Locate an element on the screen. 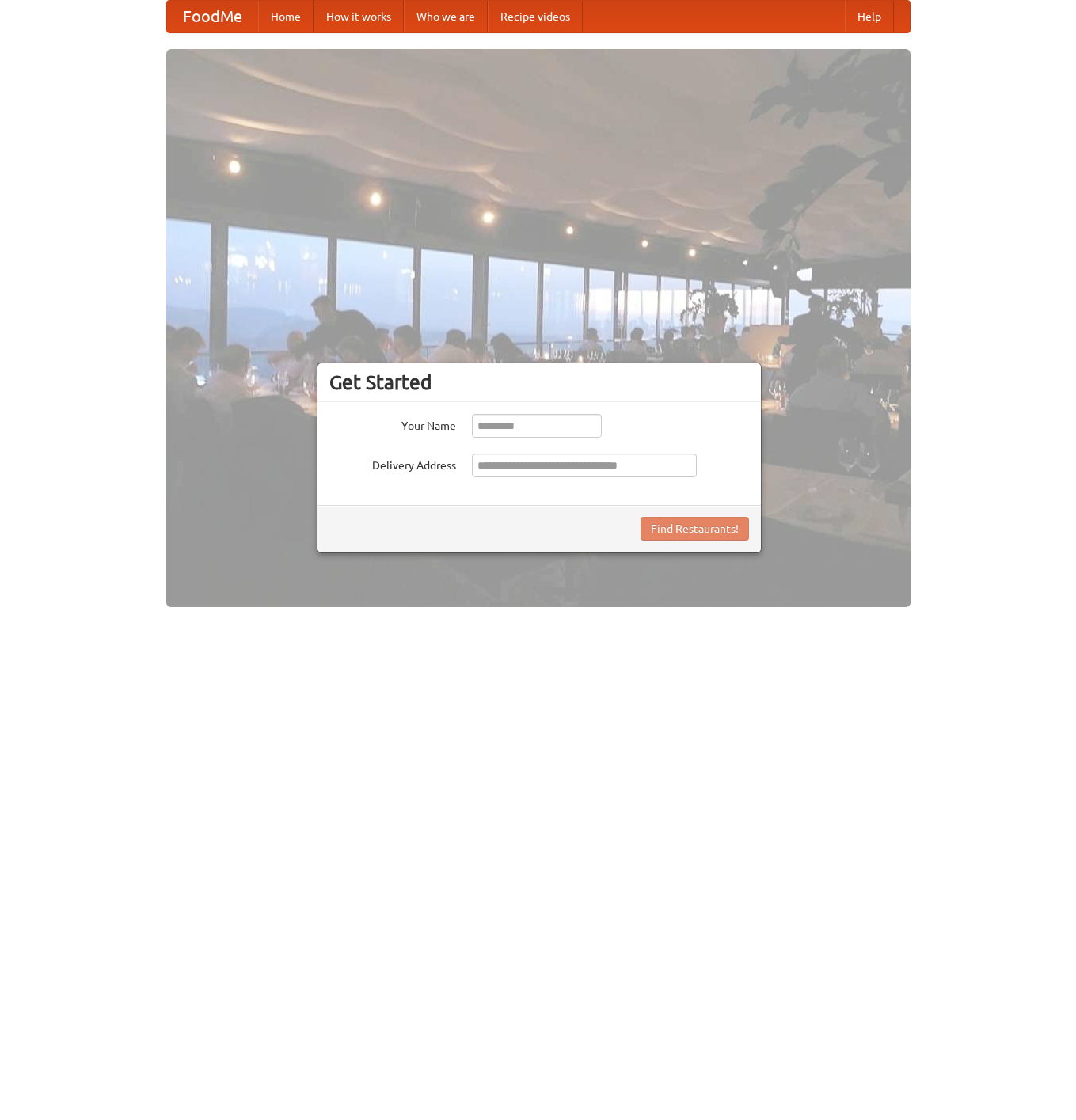  a: Recipe videos is located at coordinates (535, 16).